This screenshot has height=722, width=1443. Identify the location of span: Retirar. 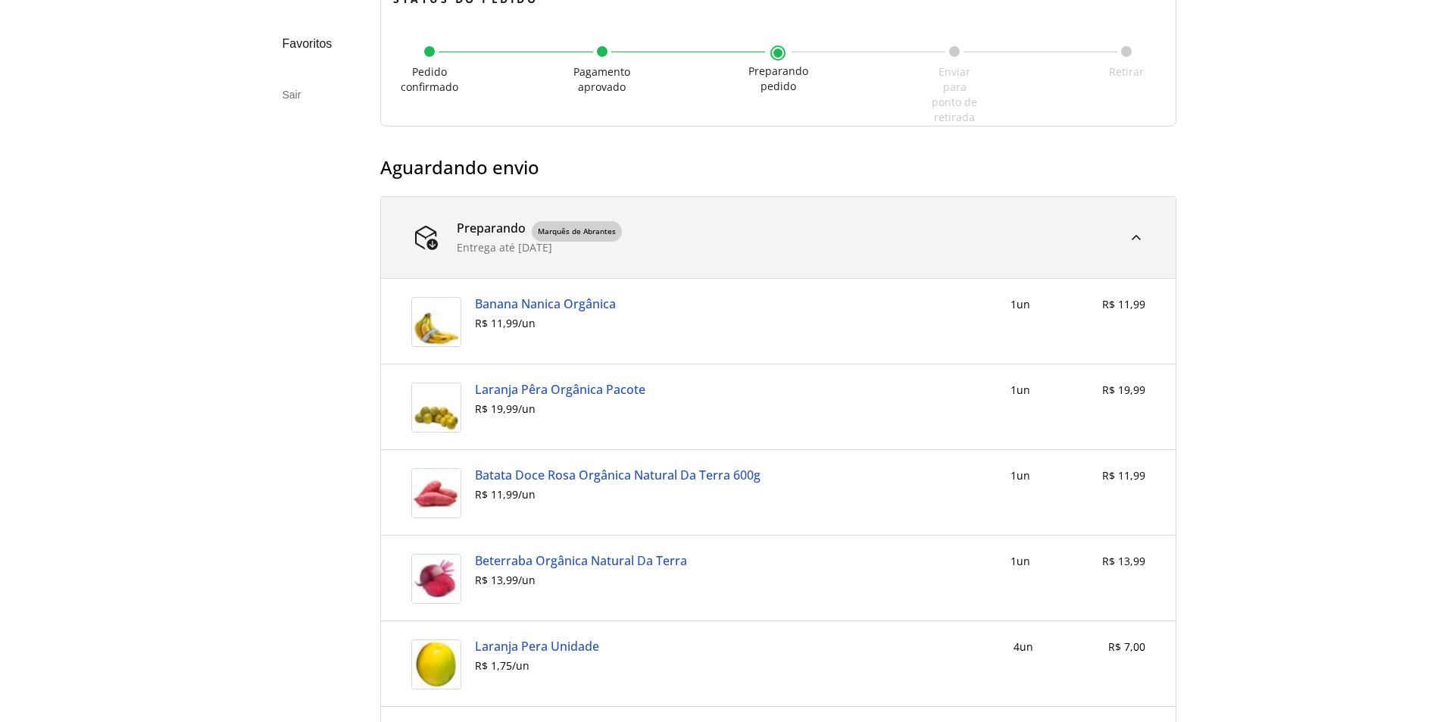
(1126, 71).